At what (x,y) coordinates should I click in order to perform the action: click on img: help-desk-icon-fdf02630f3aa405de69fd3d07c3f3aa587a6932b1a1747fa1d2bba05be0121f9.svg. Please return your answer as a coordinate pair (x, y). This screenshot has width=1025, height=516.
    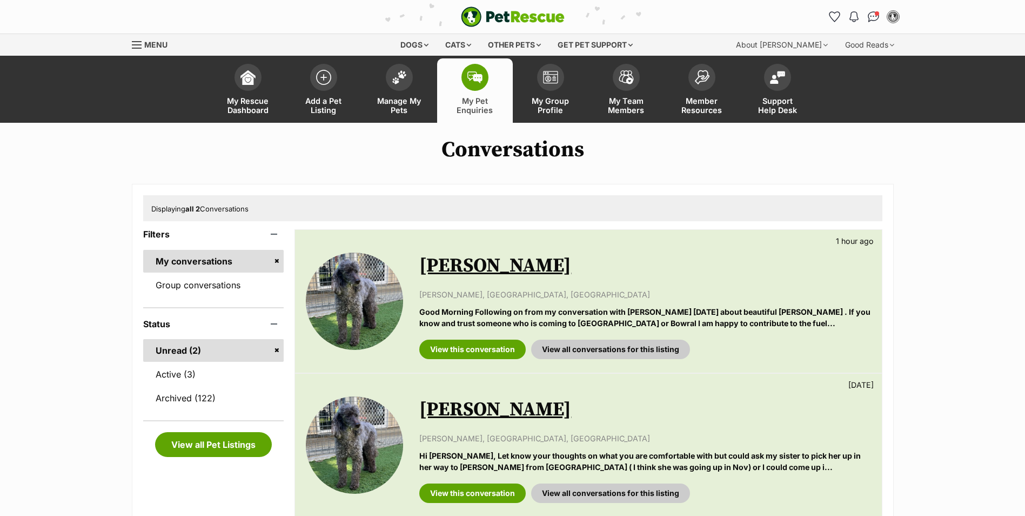
    Looking at the image, I should click on (778, 77).